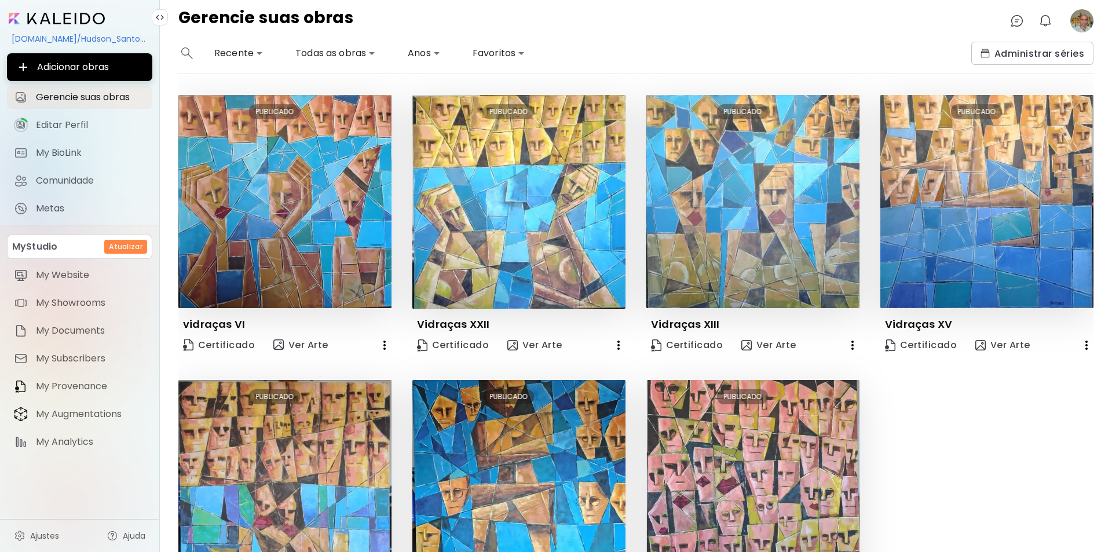  Describe the element at coordinates (266, 21) in the screenshot. I see `h4: Gerencie suas obras` at that location.